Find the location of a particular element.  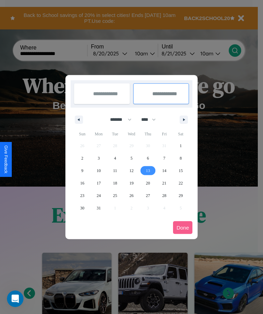

button: Done is located at coordinates (183, 228).